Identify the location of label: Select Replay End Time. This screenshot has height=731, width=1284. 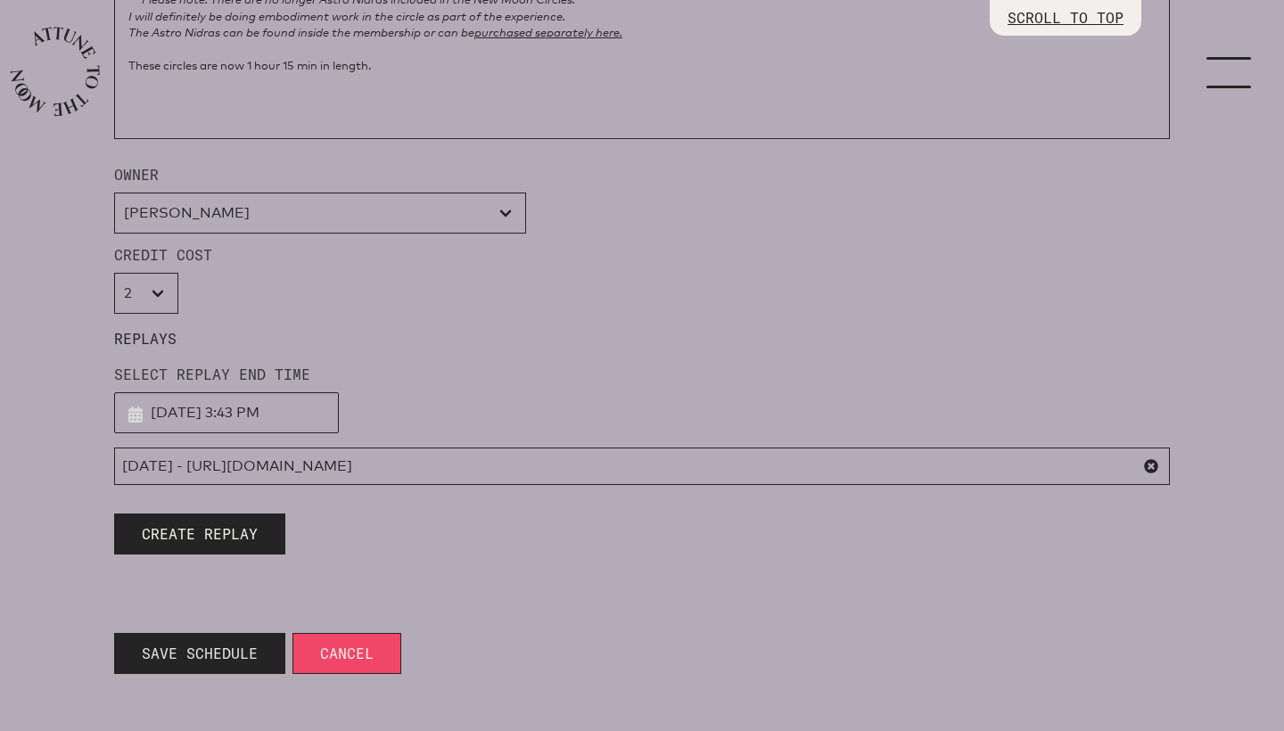
(227, 375).